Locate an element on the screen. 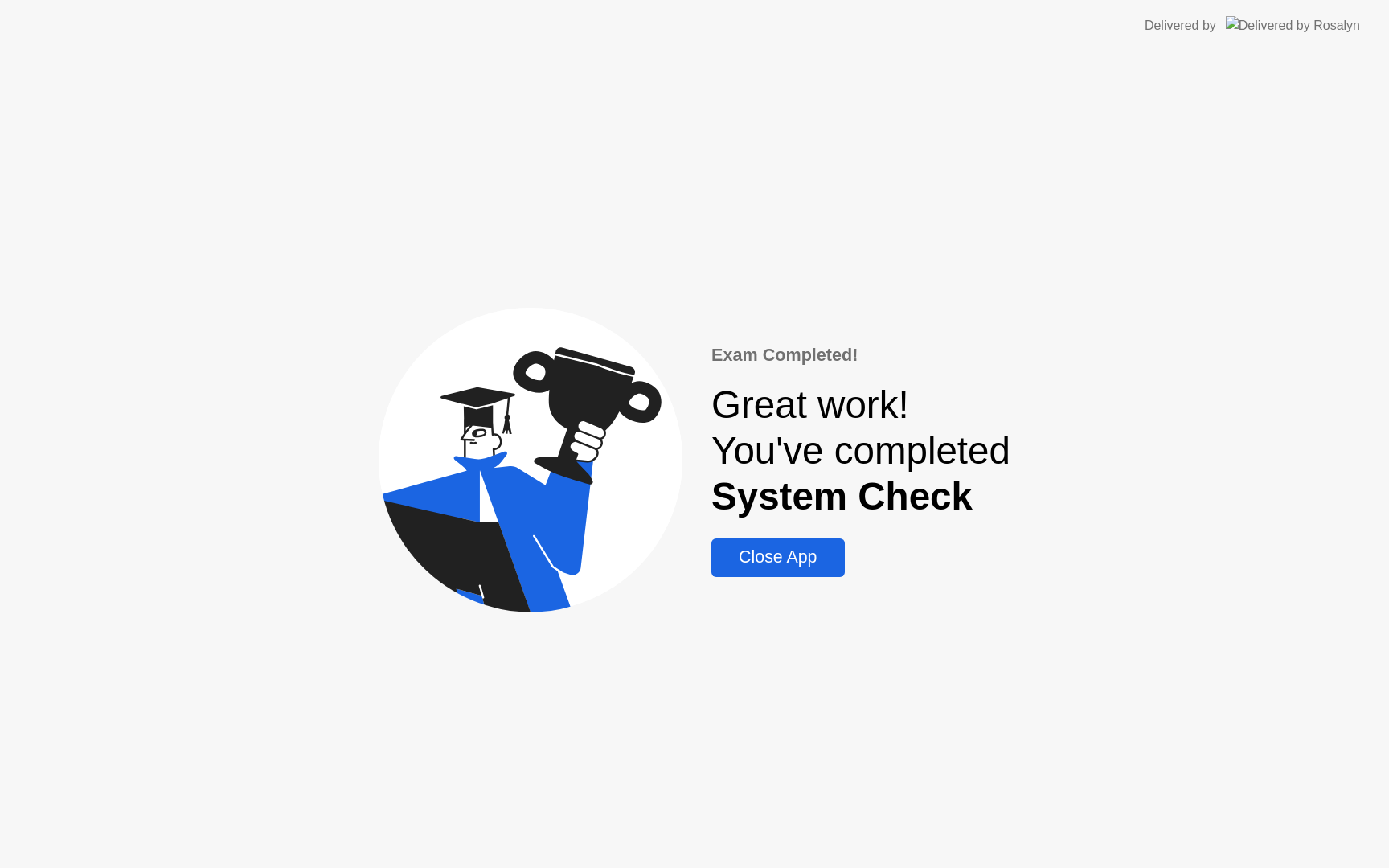 The width and height of the screenshot is (1389, 868). div: Close App is located at coordinates (777, 557).